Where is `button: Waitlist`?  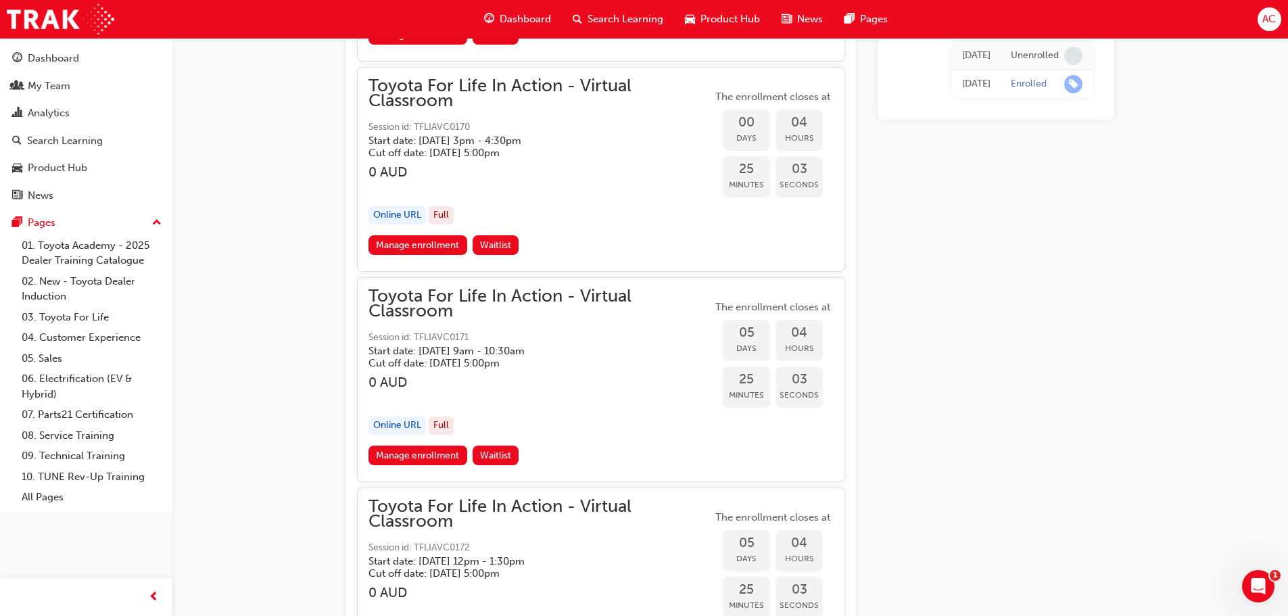 button: Waitlist is located at coordinates (495, 245).